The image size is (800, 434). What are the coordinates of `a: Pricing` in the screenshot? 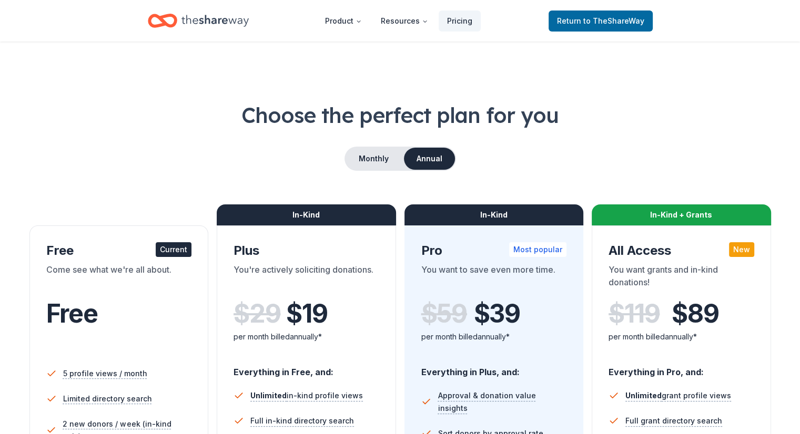 It's located at (460, 21).